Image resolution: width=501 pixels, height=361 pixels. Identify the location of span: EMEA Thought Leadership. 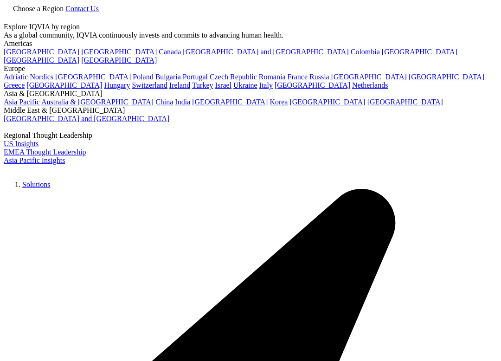
(45, 152).